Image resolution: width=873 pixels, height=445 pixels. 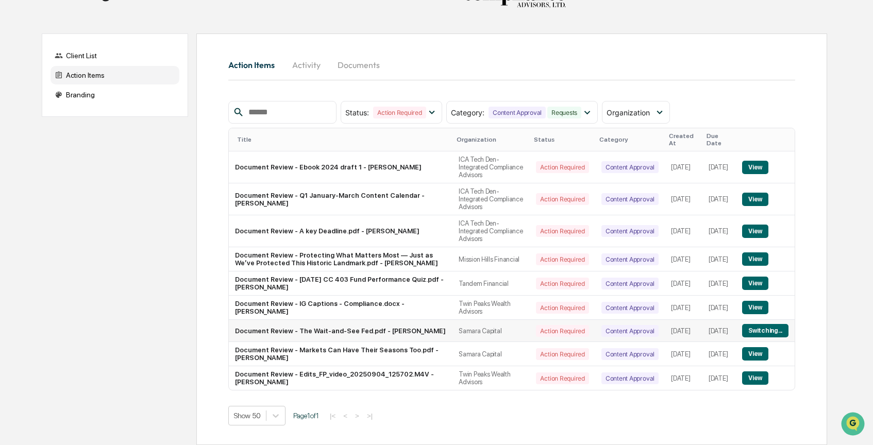 I want to click on img: f2157a4c-a0d3-4daa-907e-bb6f0de503a5-1751232295721, so click(x=13, y=13).